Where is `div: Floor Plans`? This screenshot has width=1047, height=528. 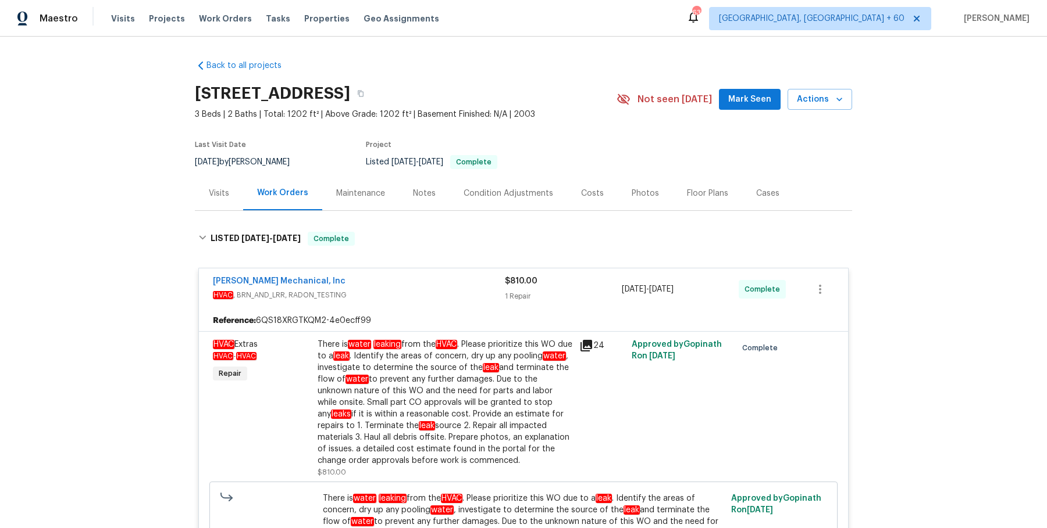
div: Floor Plans is located at coordinates (707, 194).